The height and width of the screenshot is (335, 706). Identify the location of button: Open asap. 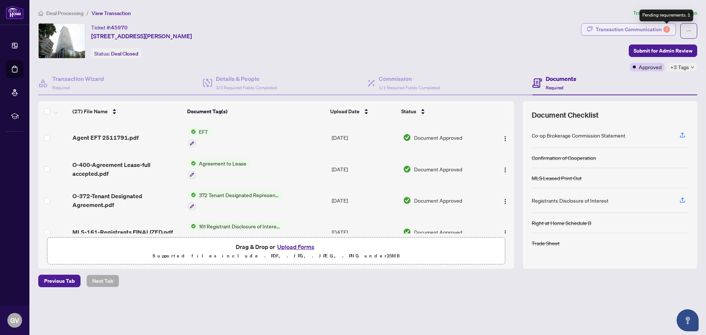
(688, 320).